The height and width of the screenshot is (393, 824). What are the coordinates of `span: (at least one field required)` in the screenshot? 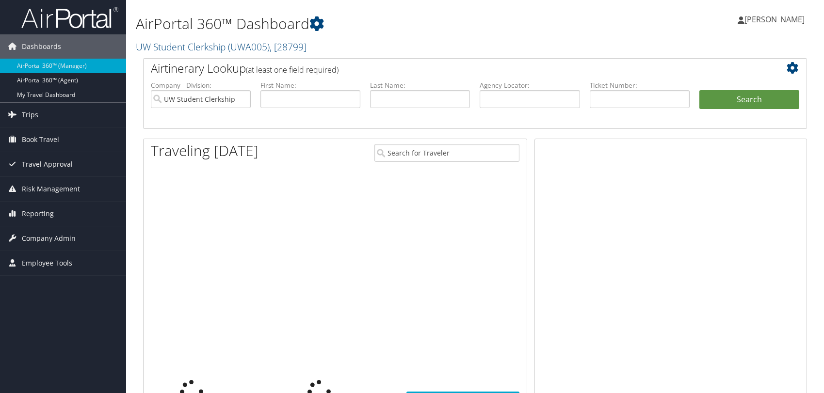 It's located at (292, 70).